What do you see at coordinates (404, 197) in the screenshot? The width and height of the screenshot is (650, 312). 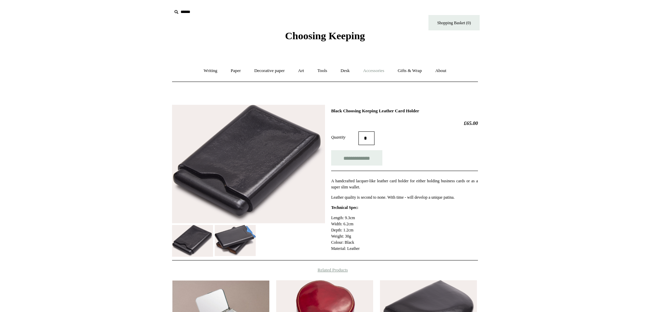 I see `p: Leather quality is second to none. With time - will develop a unique patina.` at bounding box center [404, 197].